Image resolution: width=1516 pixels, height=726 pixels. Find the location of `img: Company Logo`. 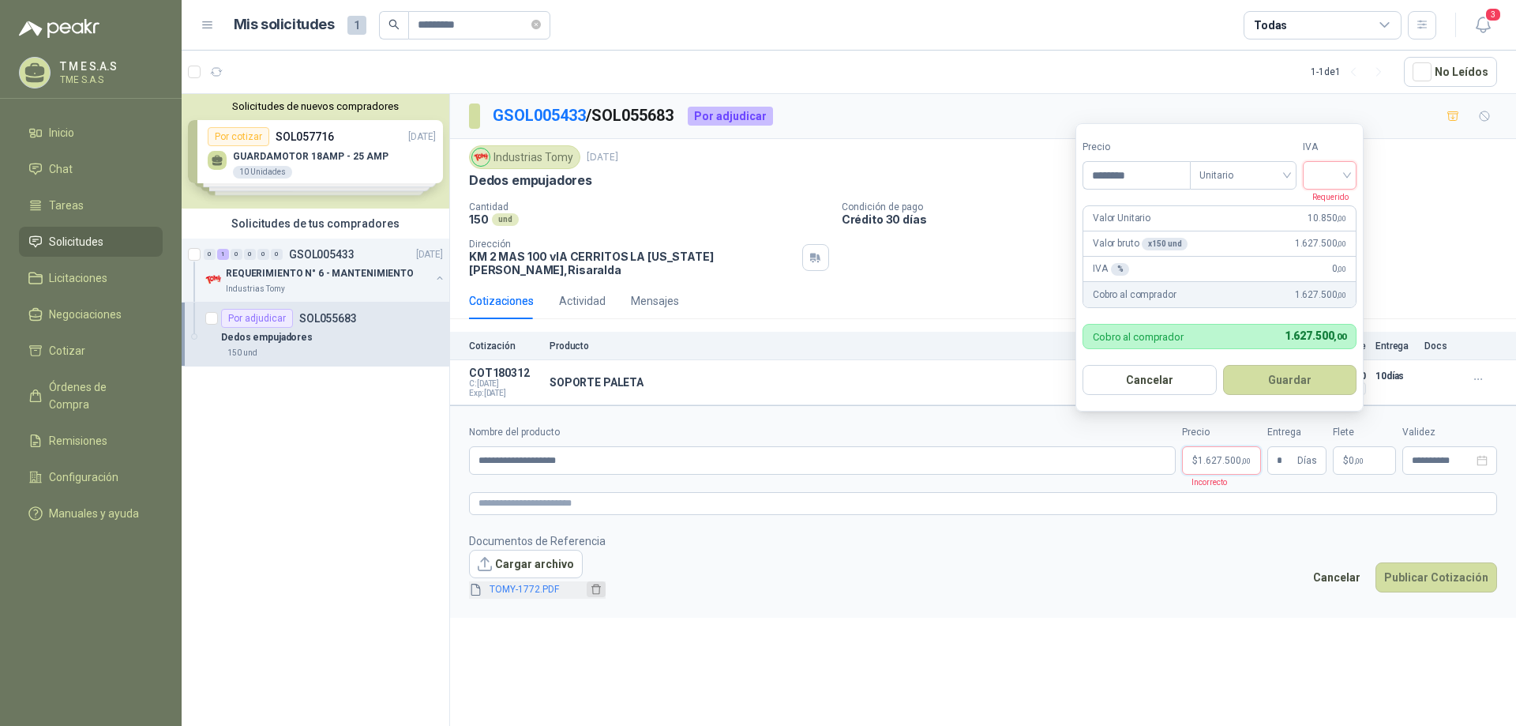

img: Company Logo is located at coordinates (213, 280).